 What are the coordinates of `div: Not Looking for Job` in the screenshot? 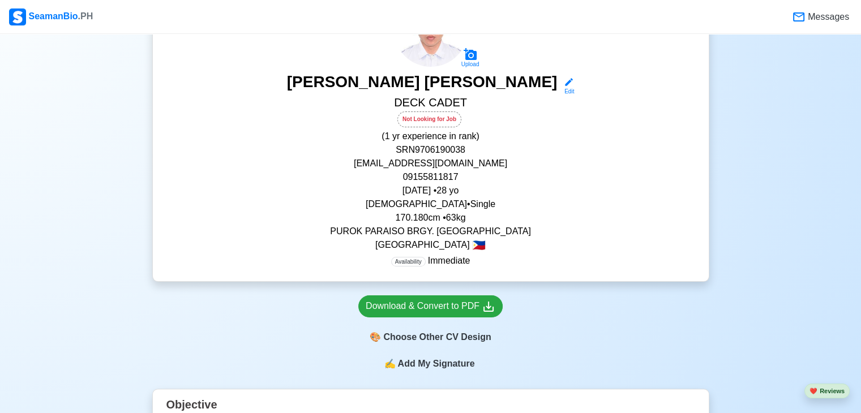 It's located at (429, 119).